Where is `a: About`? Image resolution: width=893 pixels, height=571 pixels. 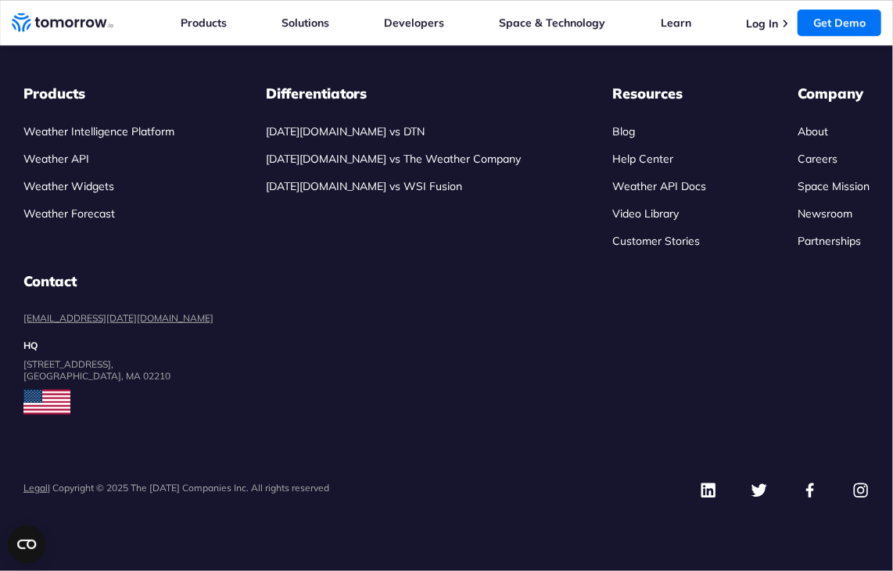 a: About is located at coordinates (812, 131).